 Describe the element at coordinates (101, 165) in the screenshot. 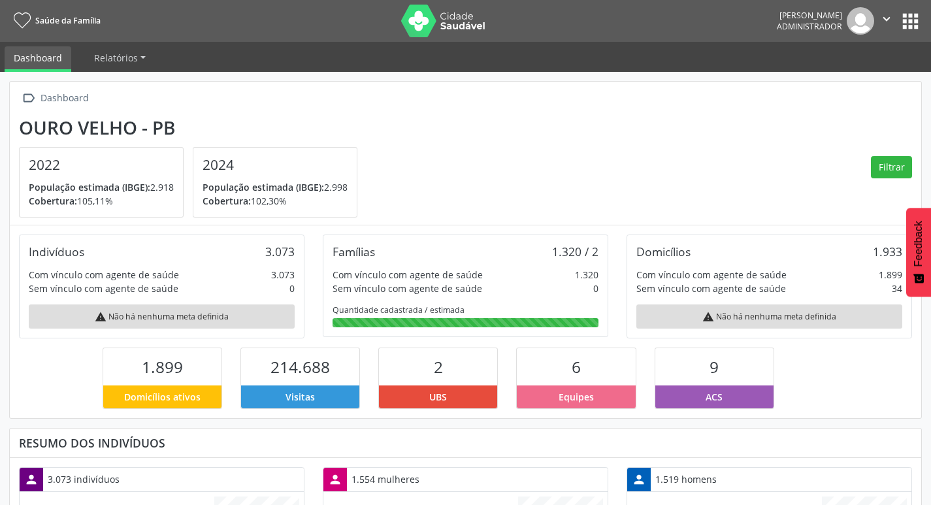

I see `h4: 2022` at that location.